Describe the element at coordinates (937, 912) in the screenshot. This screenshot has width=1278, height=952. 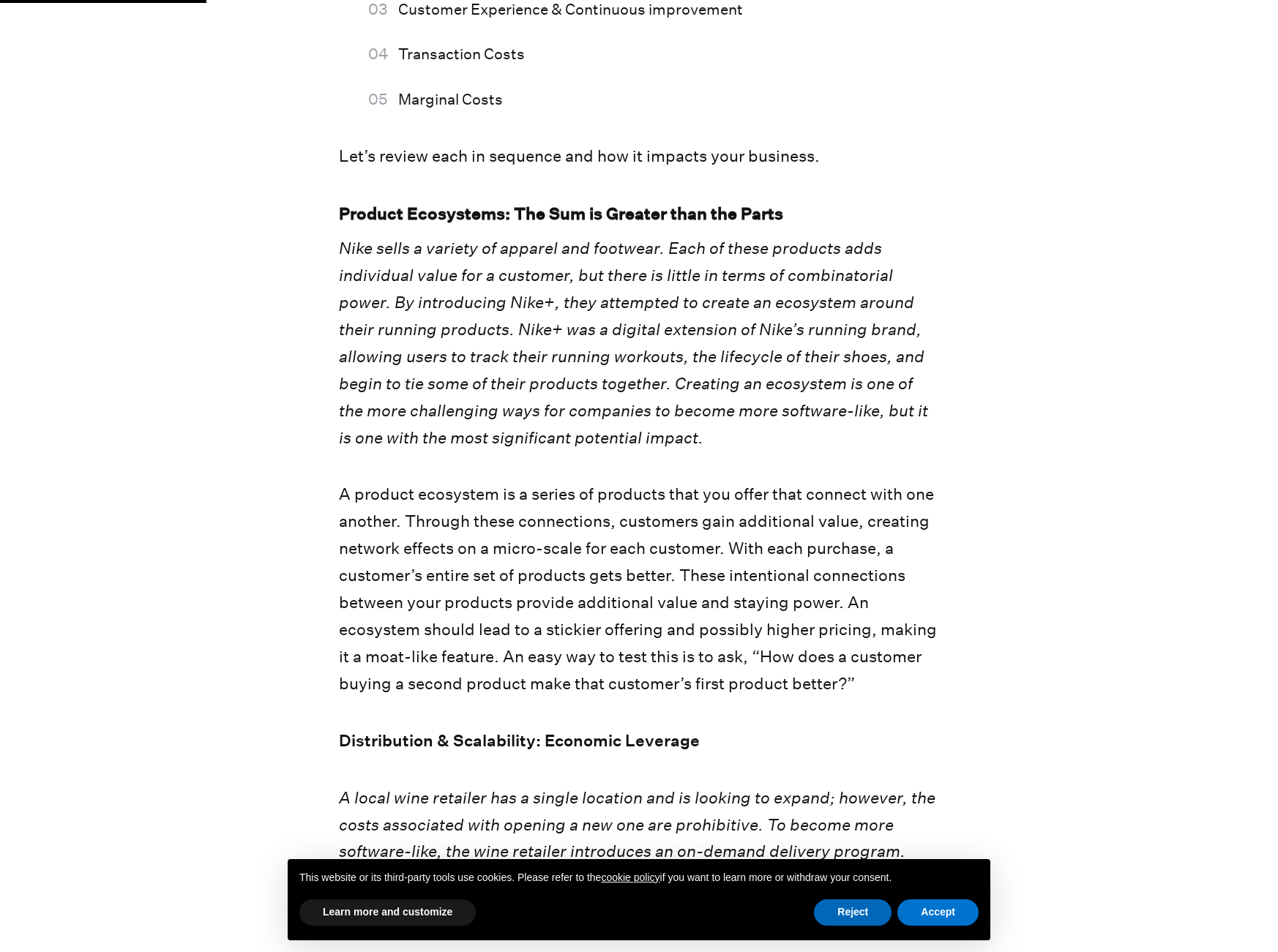
I see `button: Accept` at that location.